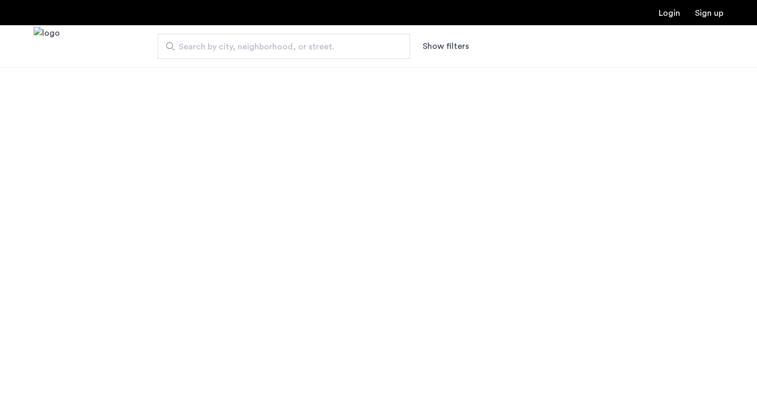 Image resolution: width=757 pixels, height=399 pixels. Describe the element at coordinates (446, 46) in the screenshot. I see `button: Show or hide filters` at that location.